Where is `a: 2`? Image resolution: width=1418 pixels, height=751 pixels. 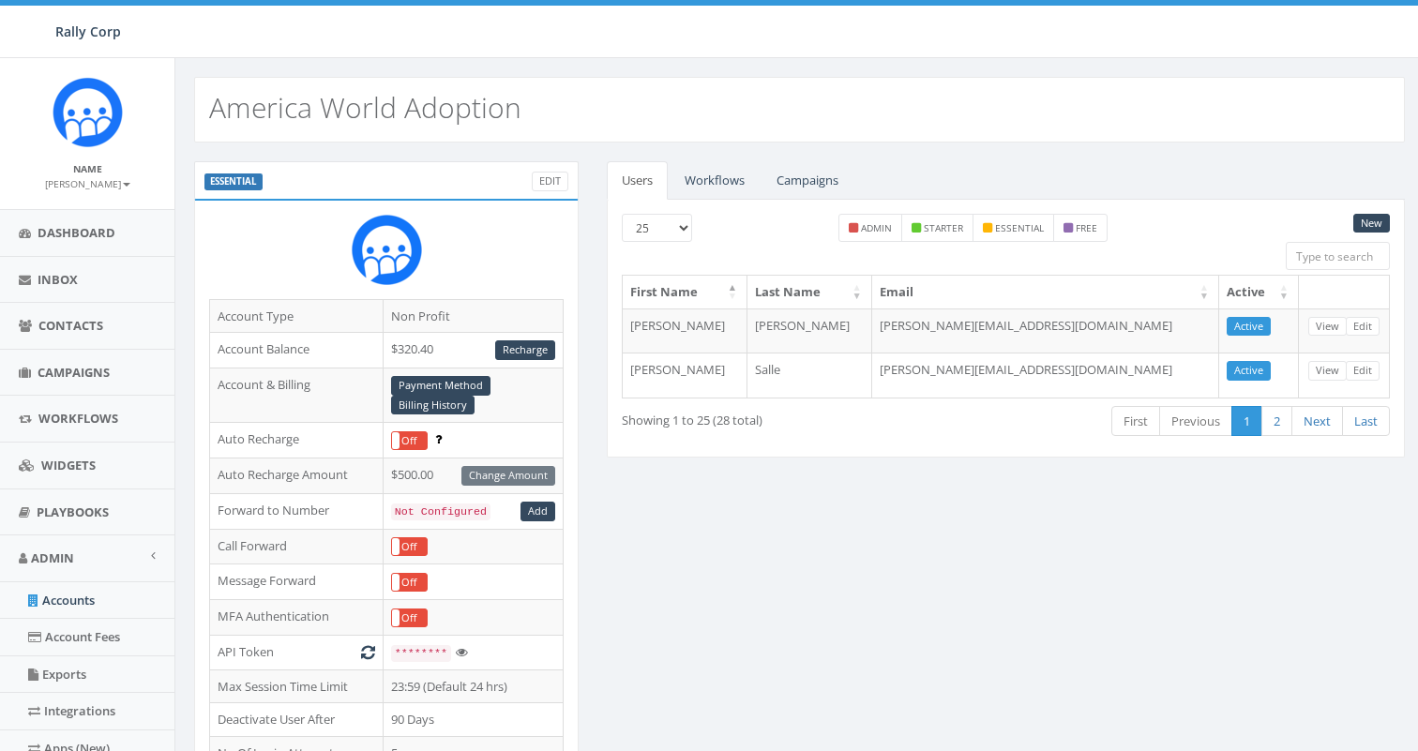
a: 2 is located at coordinates (1276, 421).